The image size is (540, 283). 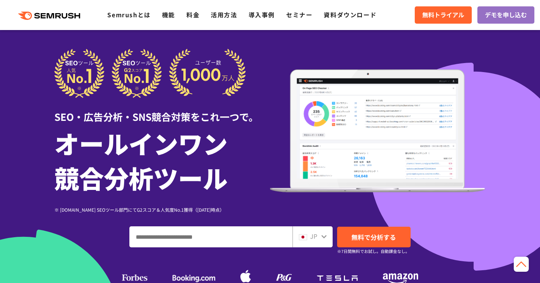 I want to click on small: ※7日間無料でお試し。自動課金なし。, so click(x=373, y=251).